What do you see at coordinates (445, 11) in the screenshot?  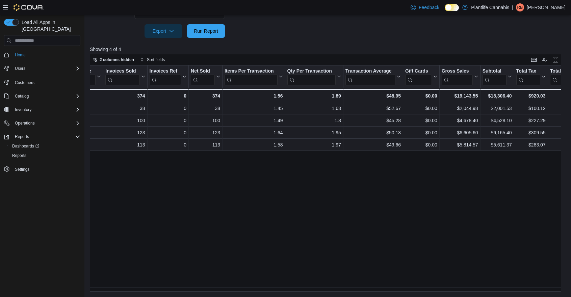 I see `span: Dark Mode` at bounding box center [445, 11].